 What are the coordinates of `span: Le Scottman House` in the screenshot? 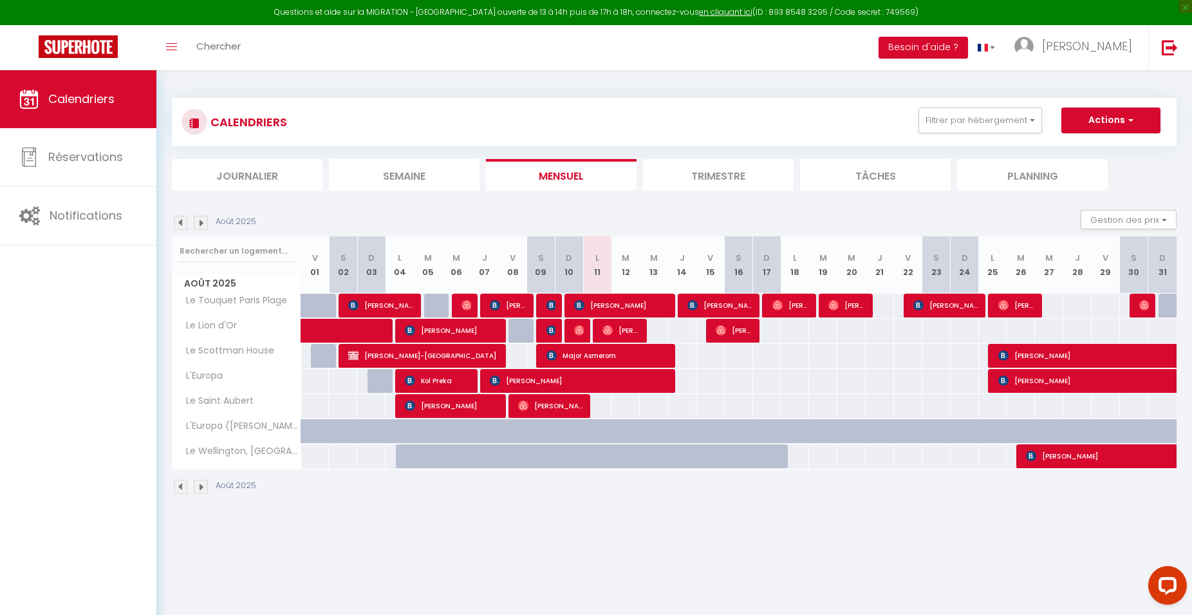 It's located at (226, 351).